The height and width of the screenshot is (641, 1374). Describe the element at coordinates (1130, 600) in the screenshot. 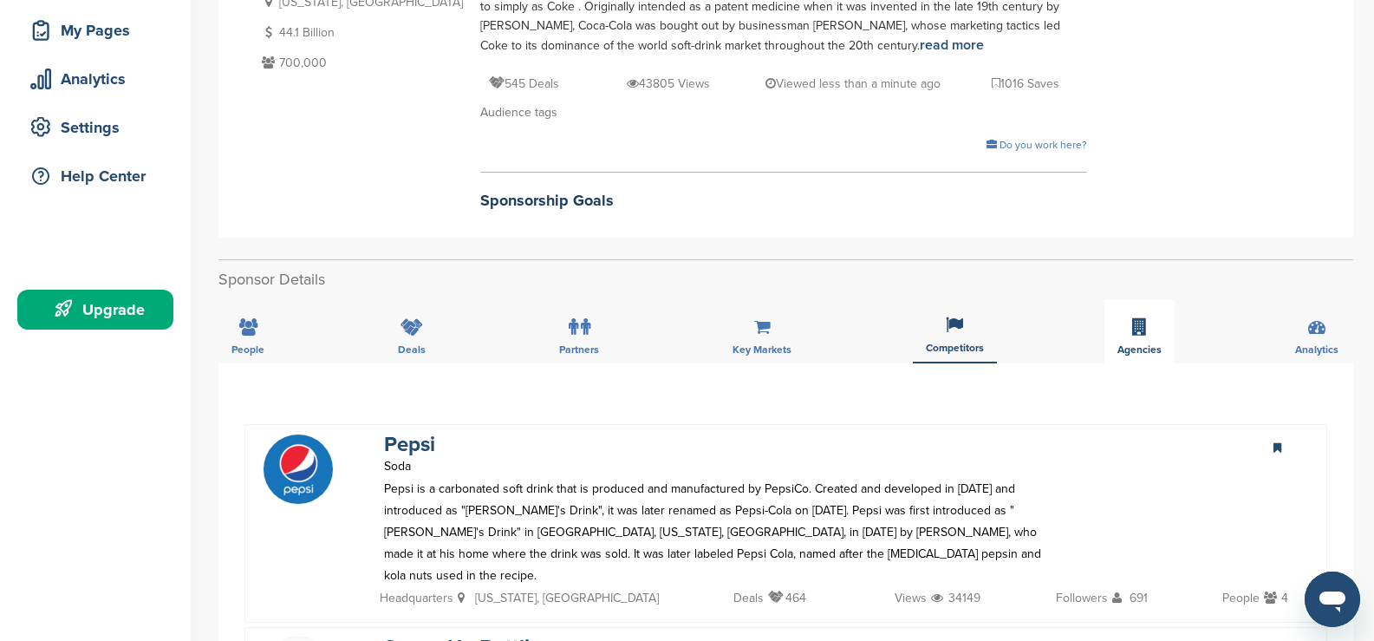

I see `p: 691` at that location.